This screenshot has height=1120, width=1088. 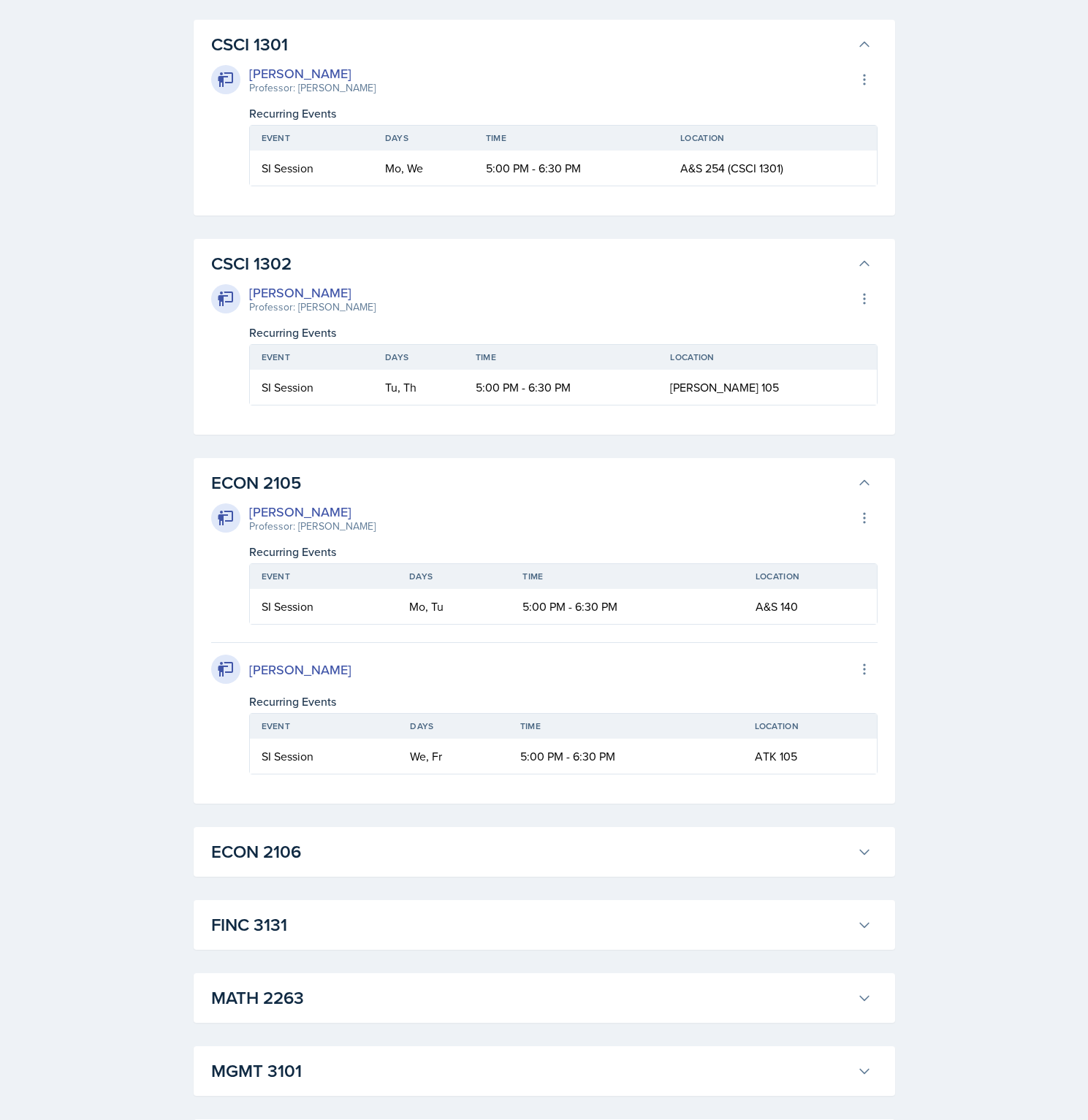 I want to click on h3: MATH 2263, so click(x=531, y=998).